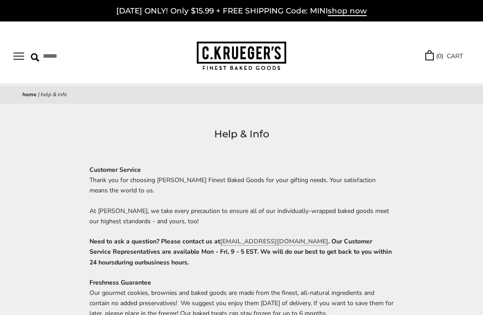  I want to click on img: C.KRUEGER'S, so click(241, 56).